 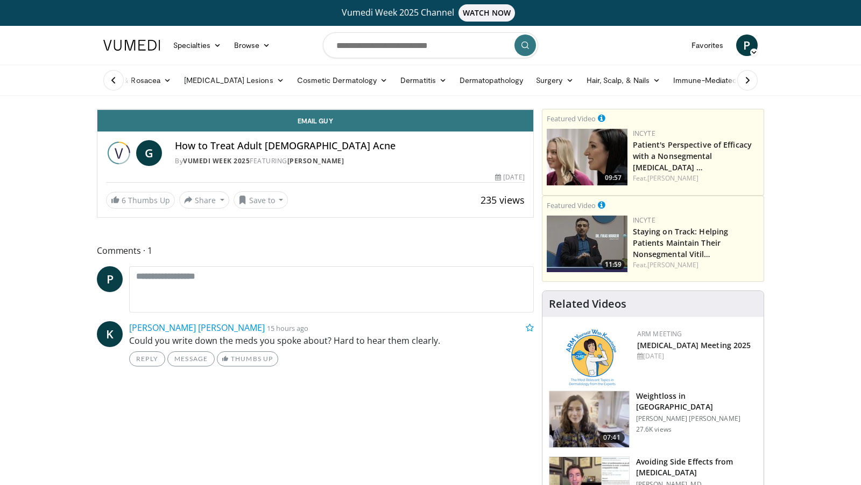 I want to click on span: 07:41, so click(x=612, y=437).